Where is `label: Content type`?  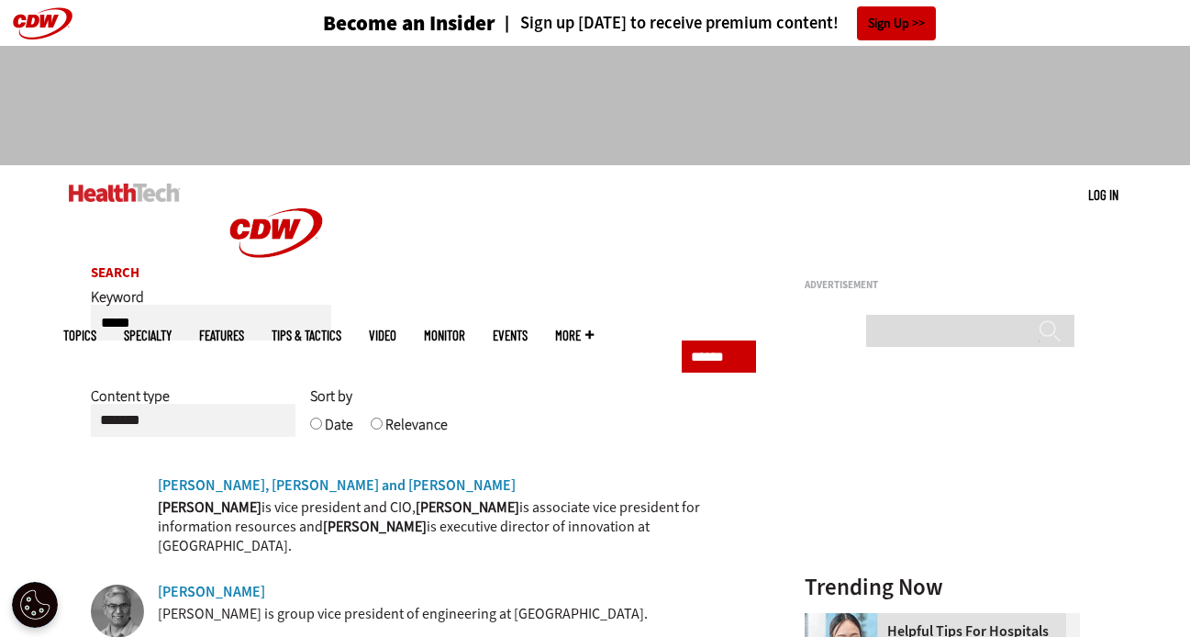 label: Content type is located at coordinates (130, 403).